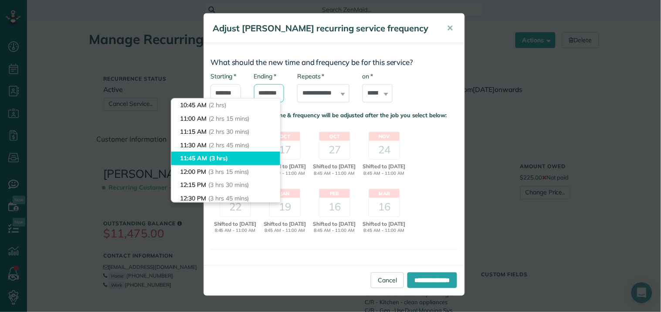 The height and width of the screenshot is (312, 661). I want to click on span: (3 hrs), so click(218, 158).